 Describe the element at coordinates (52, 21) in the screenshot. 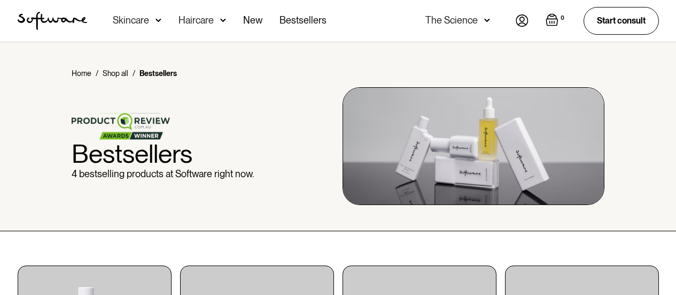

I see `a: home` at that location.